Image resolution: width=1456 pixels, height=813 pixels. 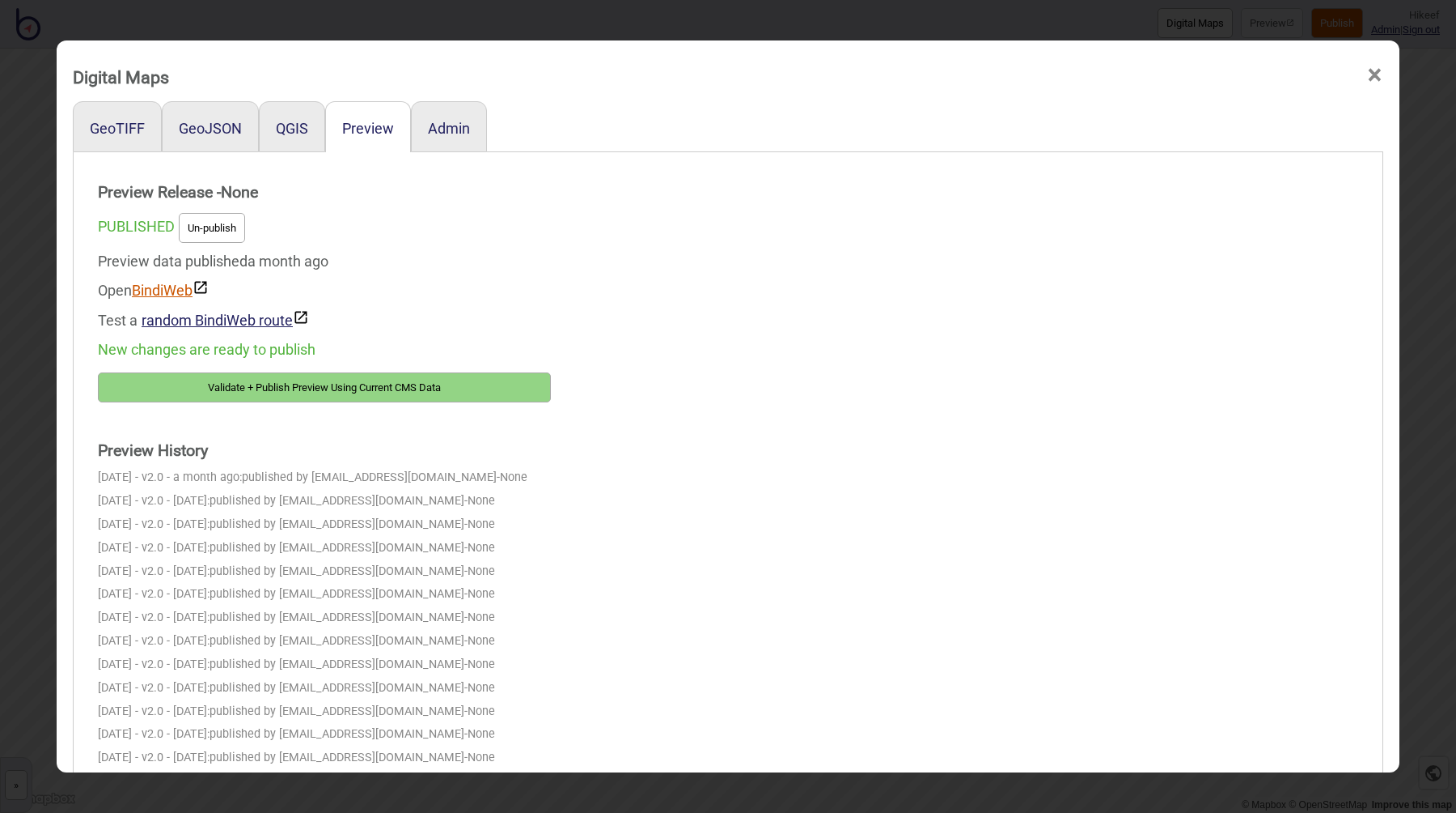 I want to click on button: Admin, so click(x=449, y=128).